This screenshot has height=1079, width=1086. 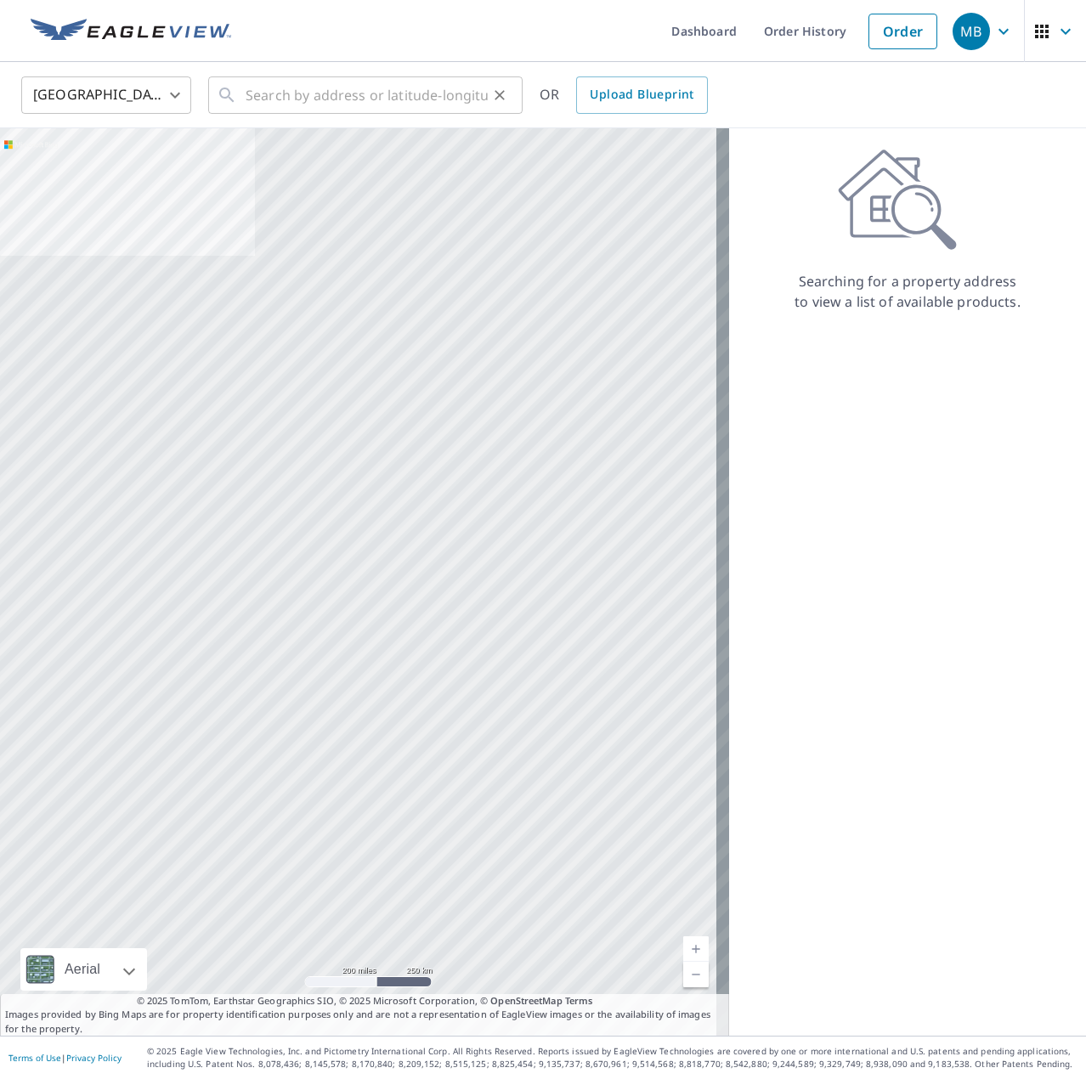 I want to click on a: Upload Blueprint, so click(x=642, y=95).